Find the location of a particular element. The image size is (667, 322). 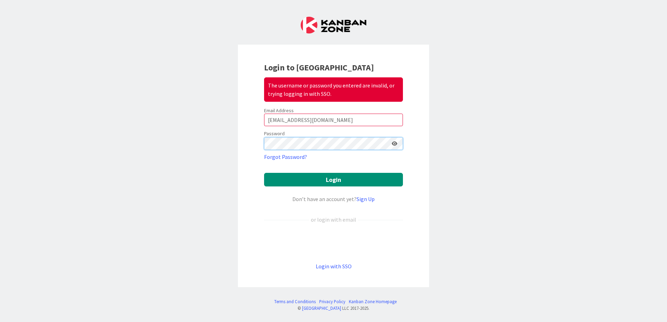

img: Kanban Zone is located at coordinates (334, 25).